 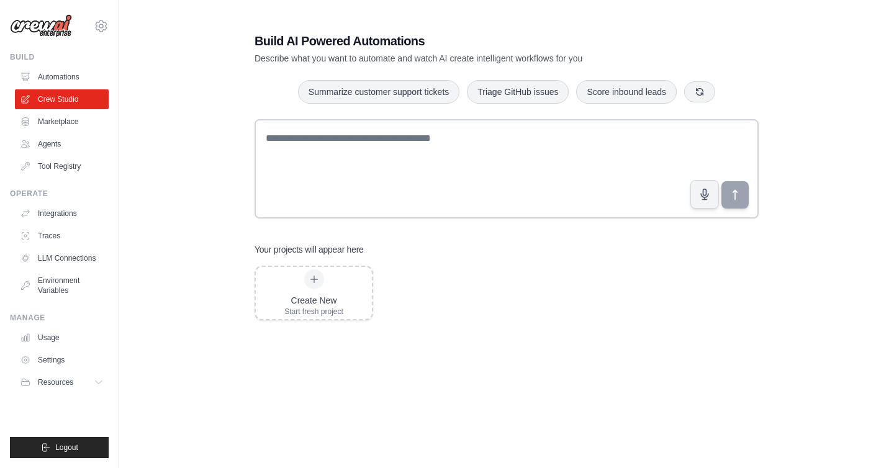 What do you see at coordinates (61, 122) in the screenshot?
I see `a: Marketplace` at bounding box center [61, 122].